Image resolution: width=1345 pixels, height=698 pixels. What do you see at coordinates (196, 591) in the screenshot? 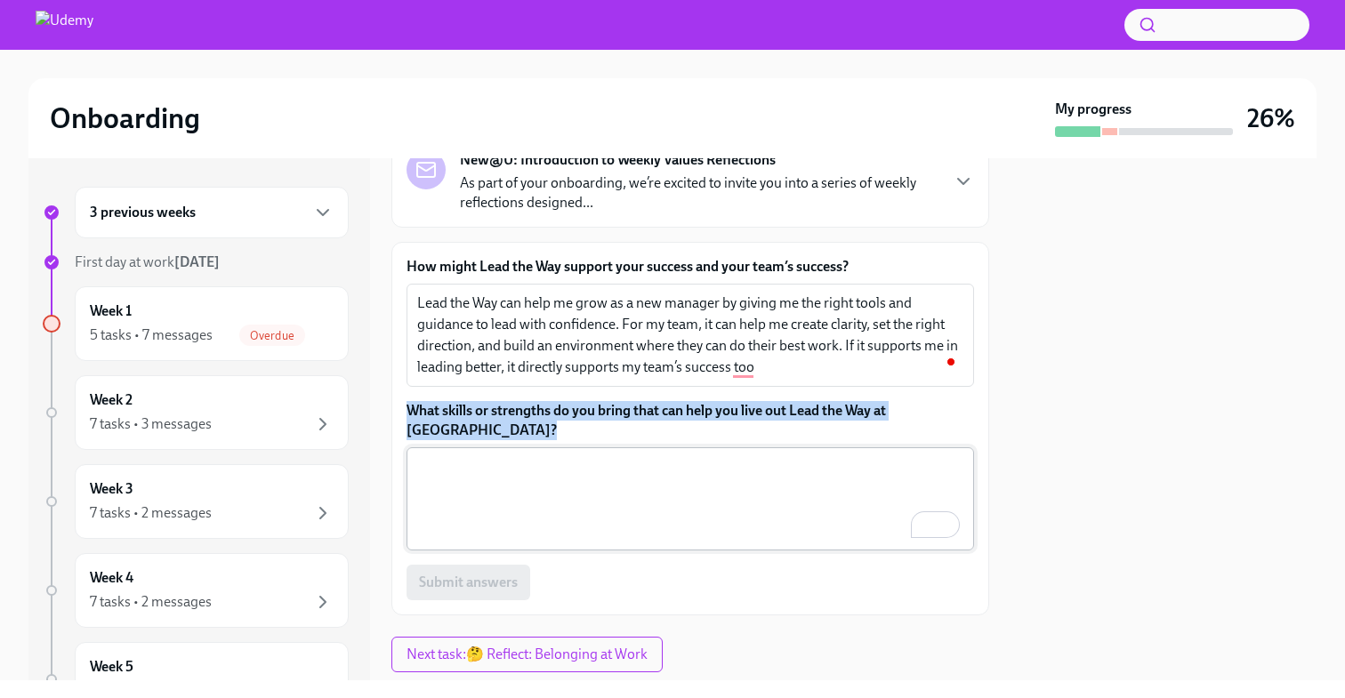
I see `a: Week 47 tasks • 2 messages` at bounding box center [196, 591].